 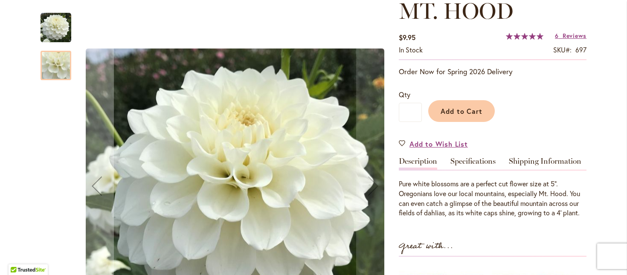 I want to click on a: Add to Wish List, so click(x=433, y=144).